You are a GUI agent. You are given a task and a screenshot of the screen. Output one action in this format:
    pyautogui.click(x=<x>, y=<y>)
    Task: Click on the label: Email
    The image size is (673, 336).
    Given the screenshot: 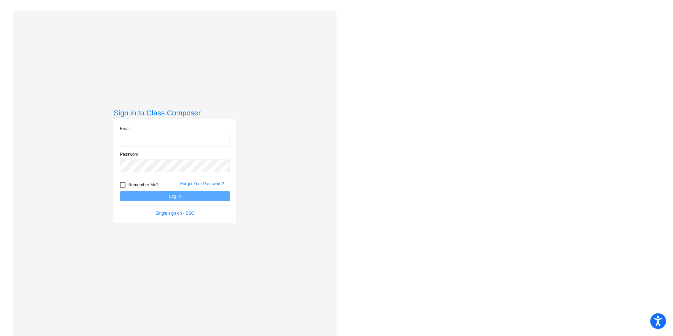 What is the action you would take?
    pyautogui.click(x=125, y=129)
    